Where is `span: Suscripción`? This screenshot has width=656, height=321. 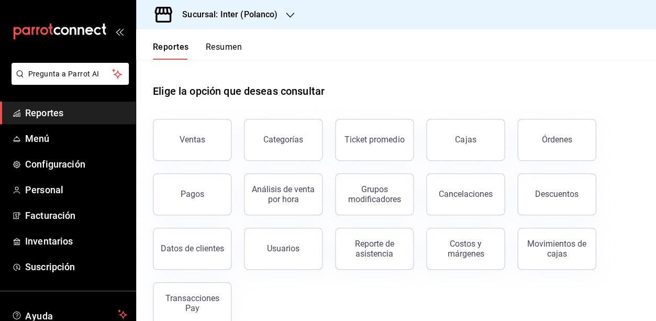 span: Suscripción is located at coordinates (76, 266).